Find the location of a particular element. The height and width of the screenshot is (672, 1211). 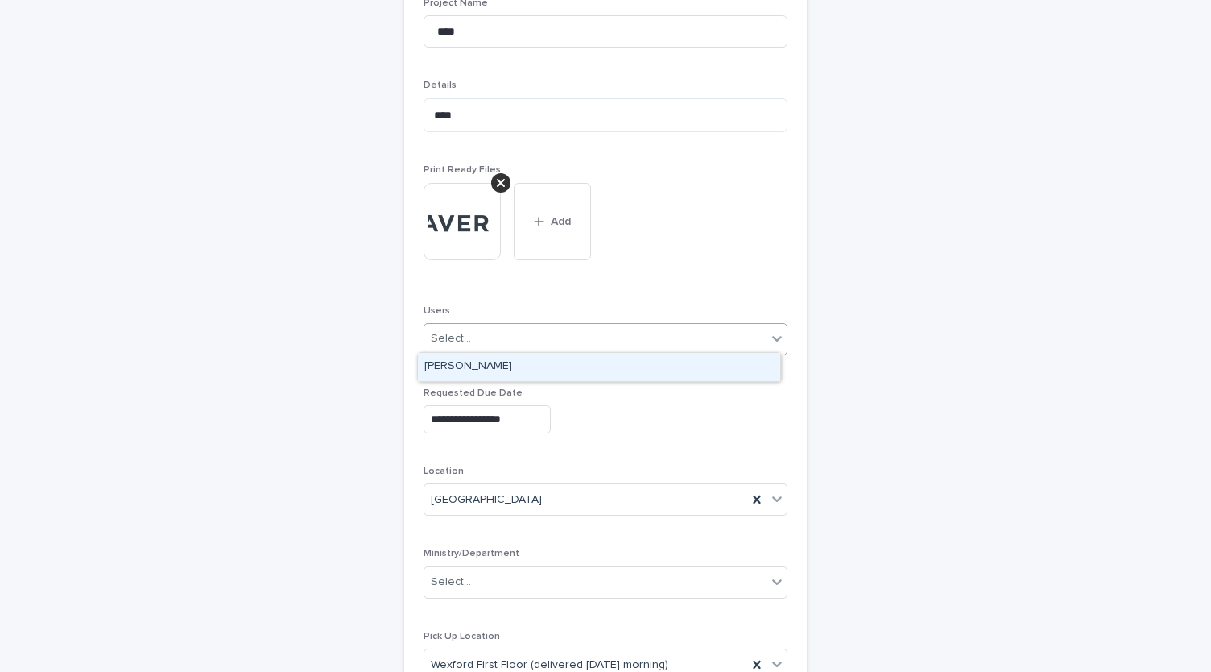

span: Details is located at coordinates (440, 85).